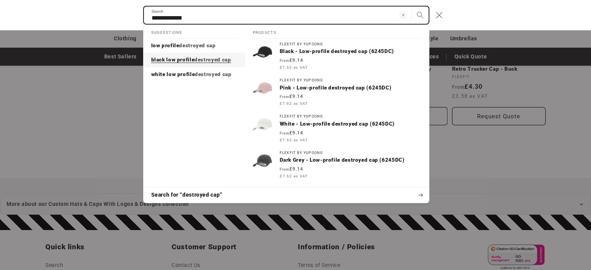 Image resolution: width=591 pixels, height=270 pixels. What do you see at coordinates (439, 15) in the screenshot?
I see `button: Close` at bounding box center [439, 15].